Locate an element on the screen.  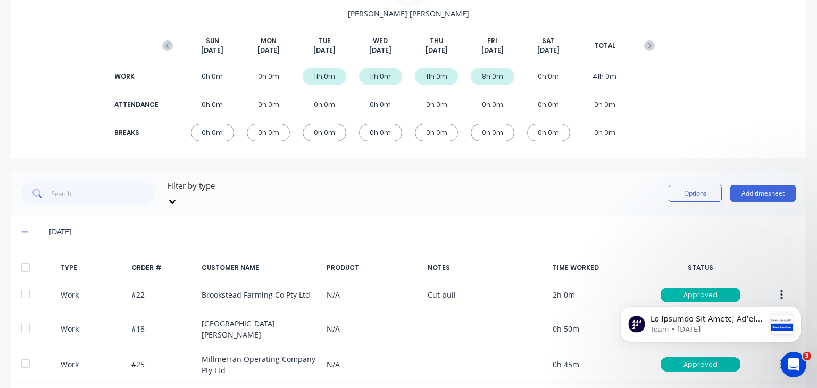
span: TUE is located at coordinates (325, 41).